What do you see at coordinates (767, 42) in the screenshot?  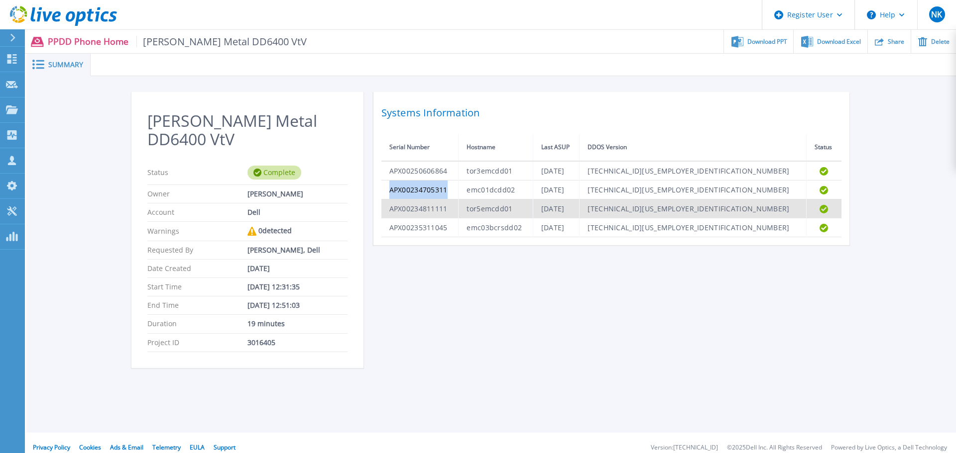 I see `span: Download PPT` at bounding box center [767, 42].